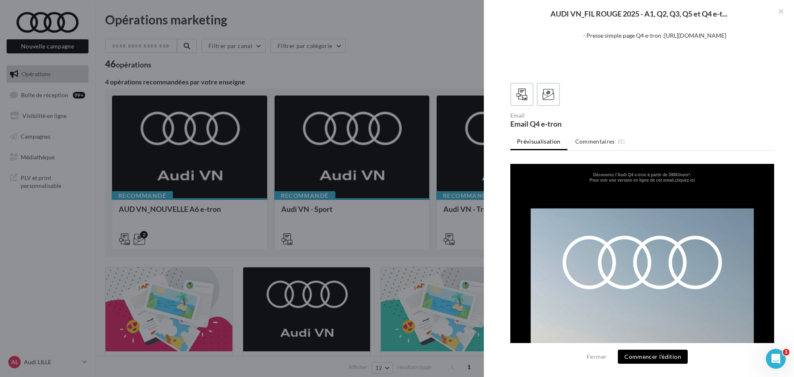 The width and height of the screenshot is (794, 377). Describe the element at coordinates (595, 141) in the screenshot. I see `span: Commentaires` at that location.